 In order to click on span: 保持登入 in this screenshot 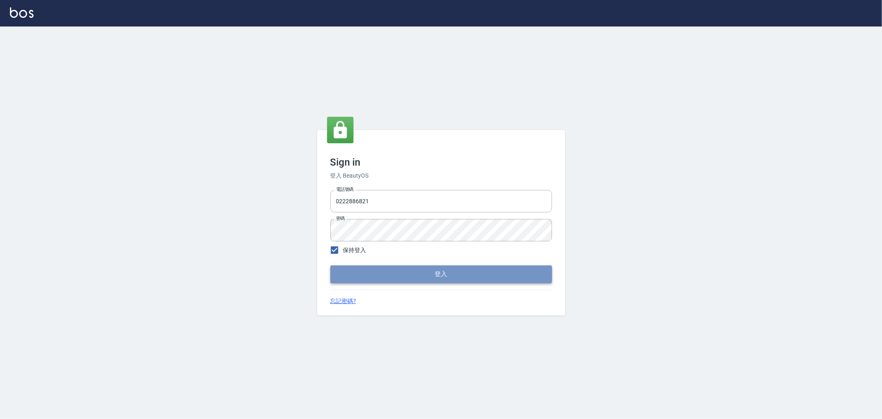, I will do `click(355, 250)`.